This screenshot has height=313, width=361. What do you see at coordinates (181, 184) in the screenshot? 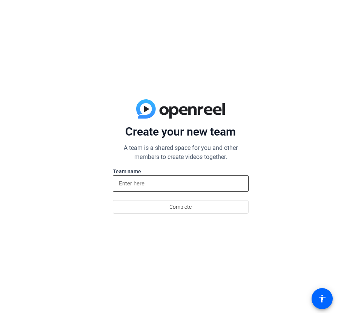
I see `input: Enter here` at bounding box center [181, 184].